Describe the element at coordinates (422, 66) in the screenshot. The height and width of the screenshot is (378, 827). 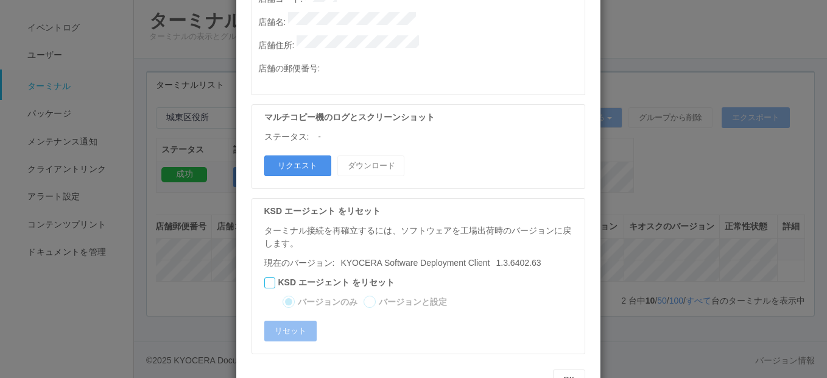
I see `p: 店舗の郵便番号 :` at that location.